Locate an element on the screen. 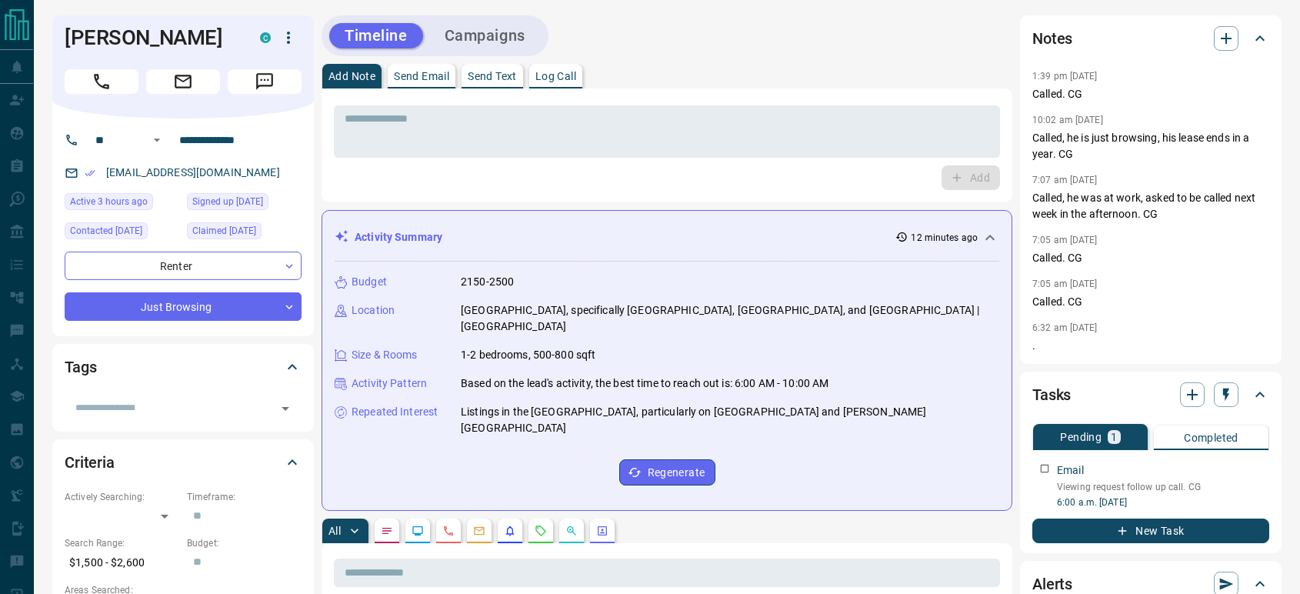 This screenshot has height=594, width=1300. svg: Calls is located at coordinates (448, 531).